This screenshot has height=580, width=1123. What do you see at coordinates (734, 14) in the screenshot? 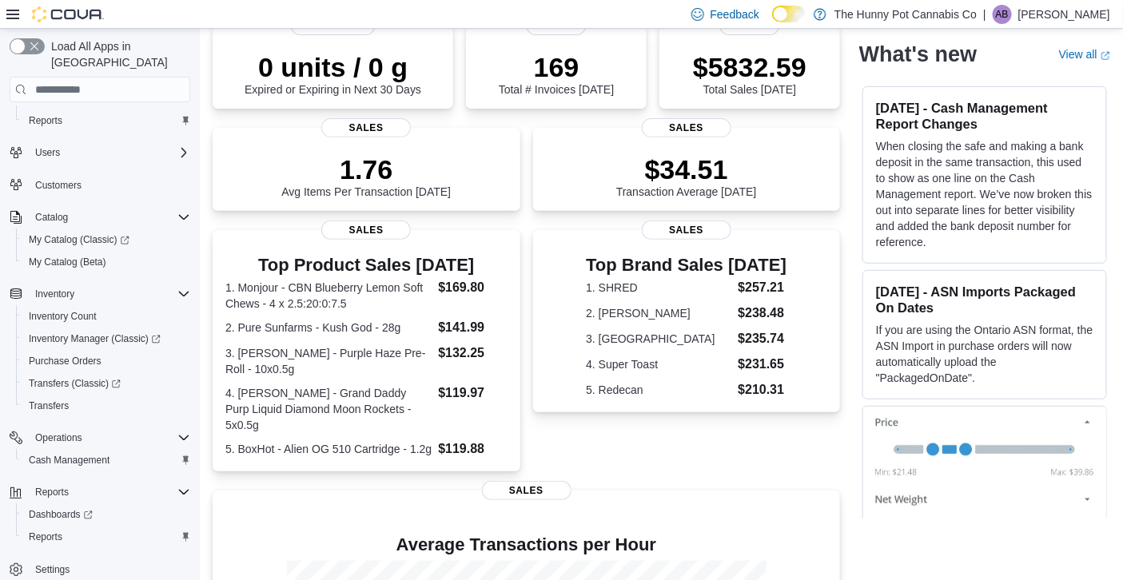
I see `span: Feedback` at bounding box center [734, 14].